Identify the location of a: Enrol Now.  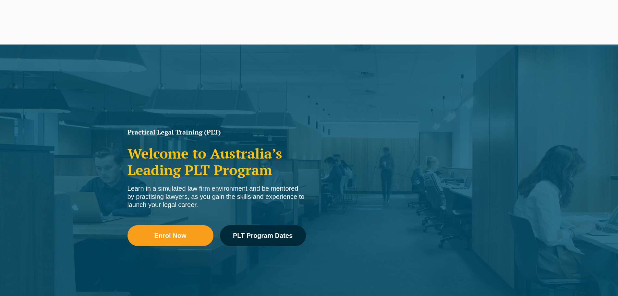
(170, 235).